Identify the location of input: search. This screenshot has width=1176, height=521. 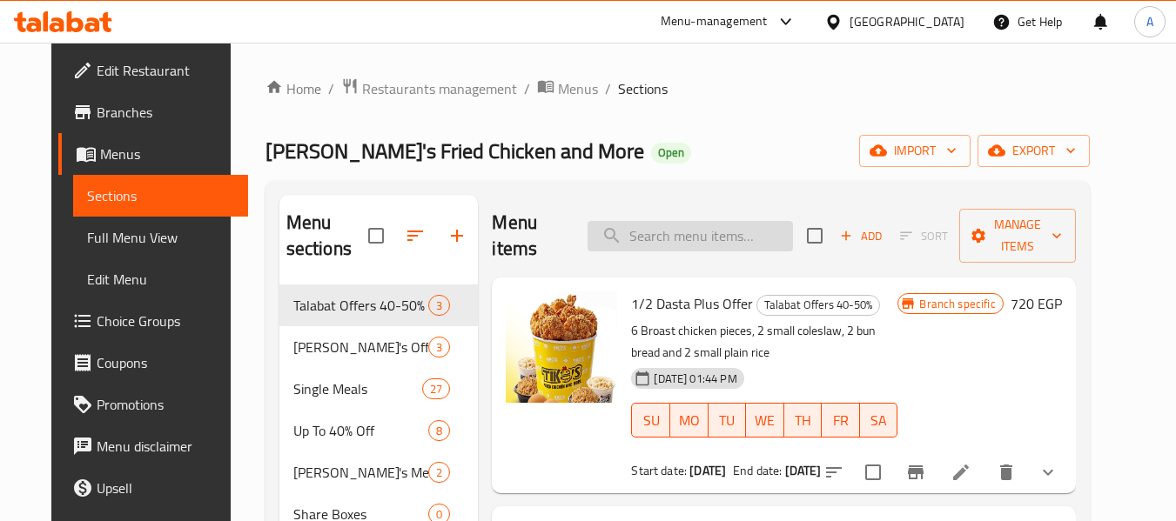
(690, 236).